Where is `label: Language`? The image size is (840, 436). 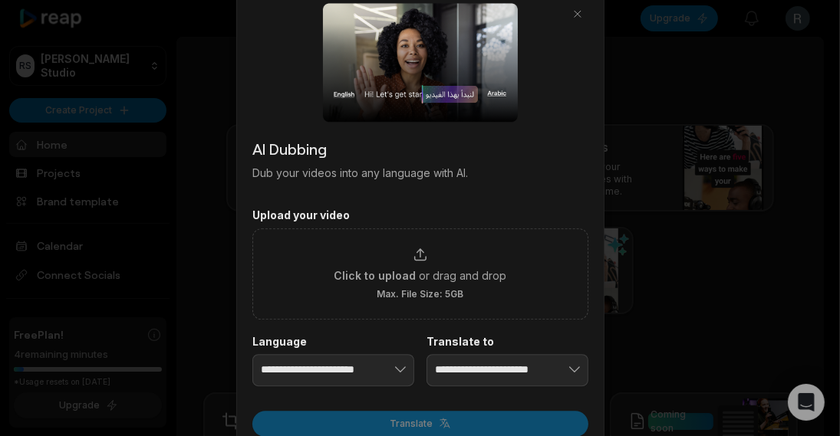
label: Language is located at coordinates (333, 341).